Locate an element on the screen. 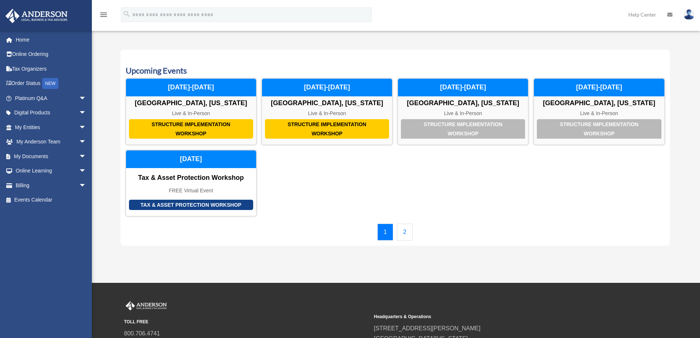 The height and width of the screenshot is (338, 700). a: Platinum Q&Aarrow_drop_down is located at coordinates (51, 98).